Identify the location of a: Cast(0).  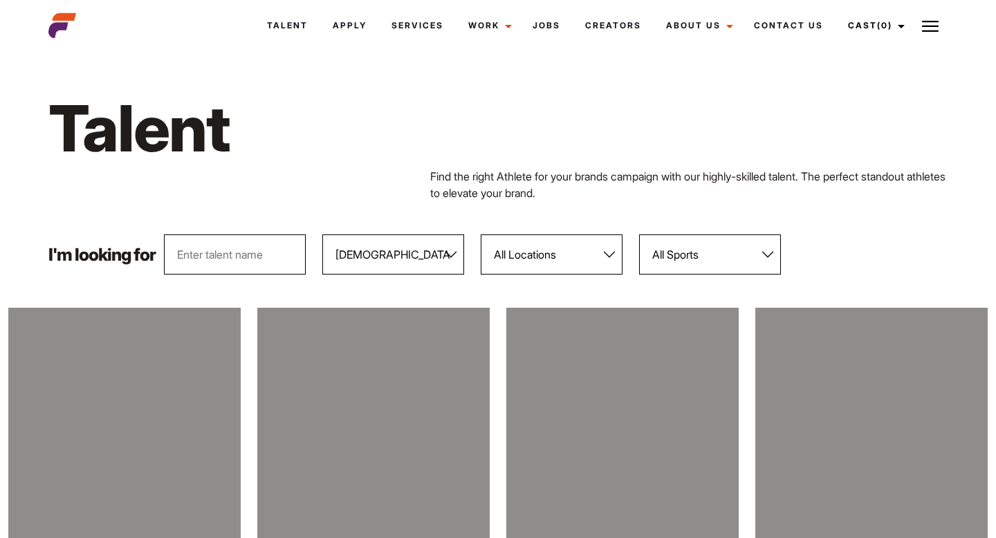
(874, 26).